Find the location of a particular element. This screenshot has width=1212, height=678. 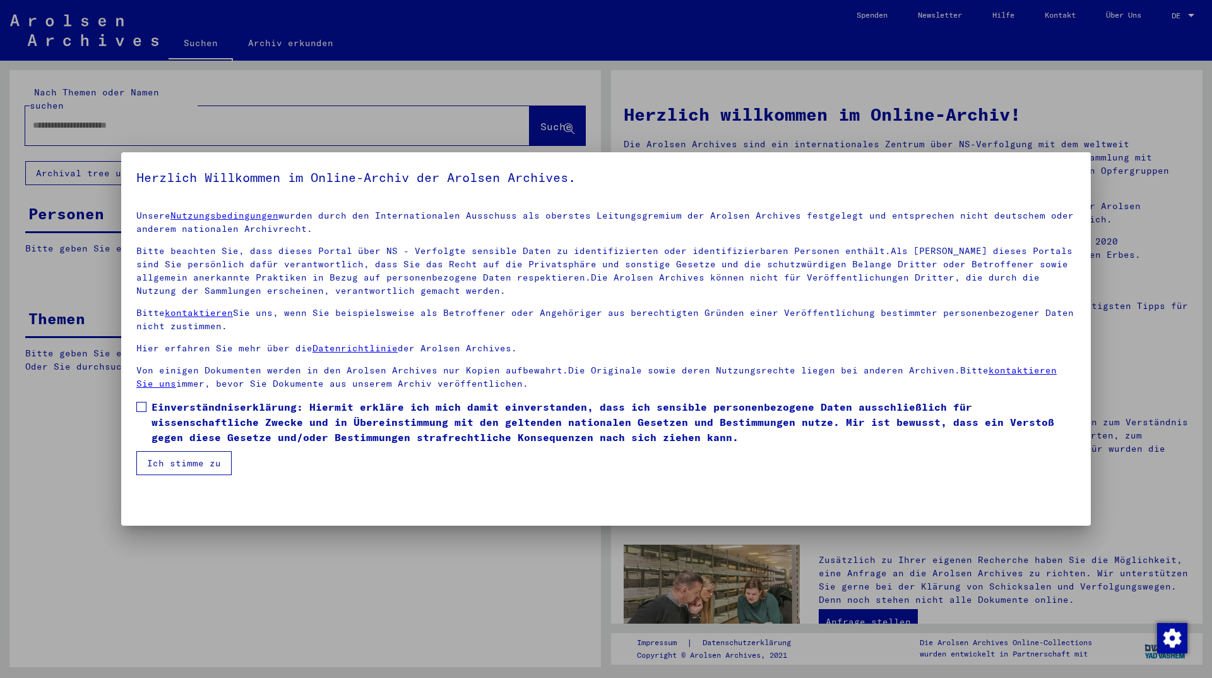

span: Einverständniserklärung: Hiermit erkläre ich mich damit einverstanden, dass ich sensible personen... is located at coordinates (614, 422).